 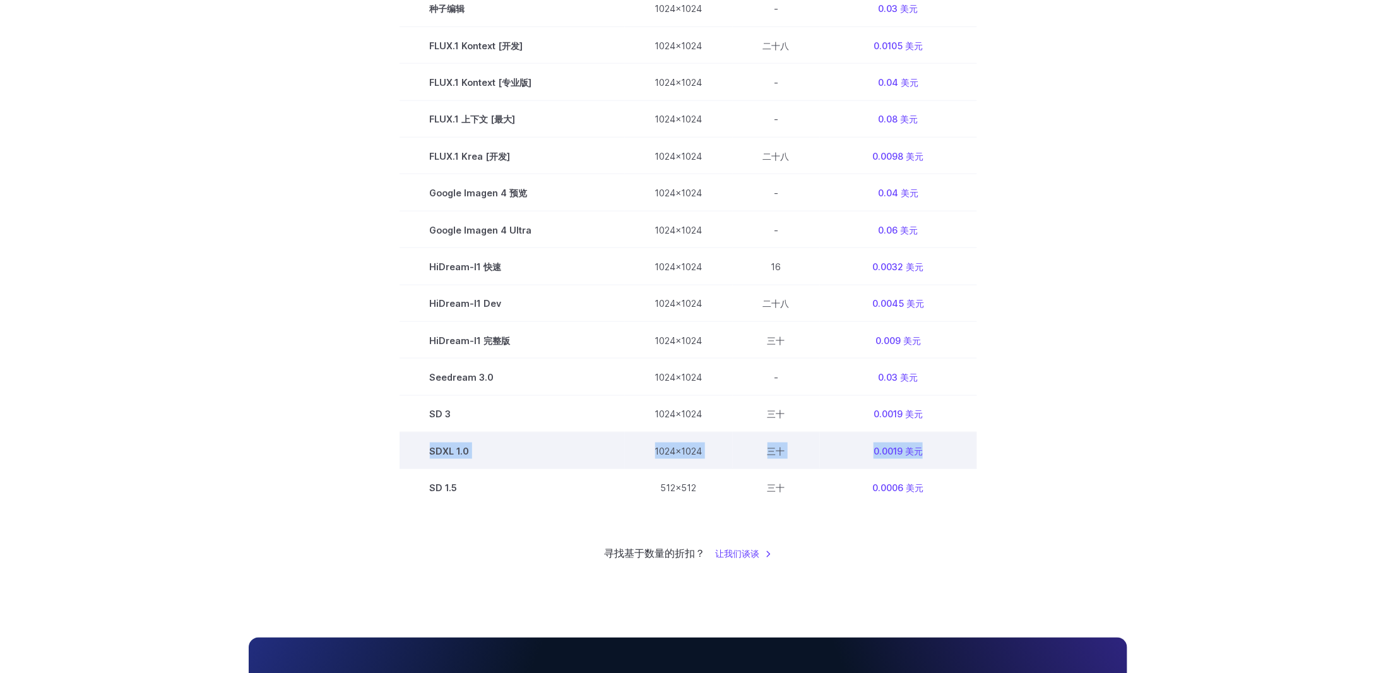 I want to click on a: 让我们谈谈, so click(x=743, y=553).